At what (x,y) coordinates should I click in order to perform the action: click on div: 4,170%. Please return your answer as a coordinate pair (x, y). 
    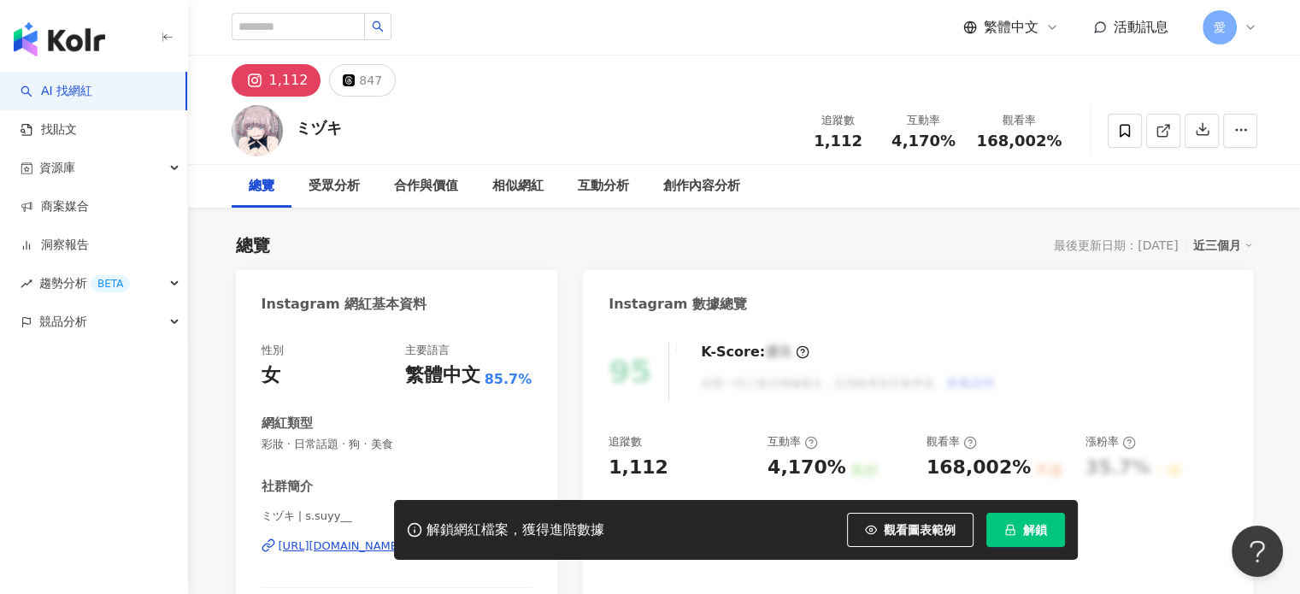
    Looking at the image, I should click on (807, 468).